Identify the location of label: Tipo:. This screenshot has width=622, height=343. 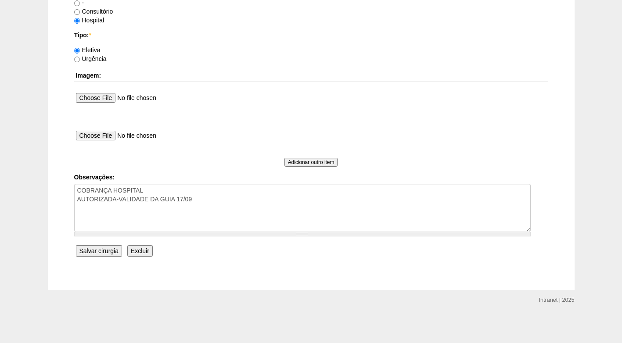
(311, 35).